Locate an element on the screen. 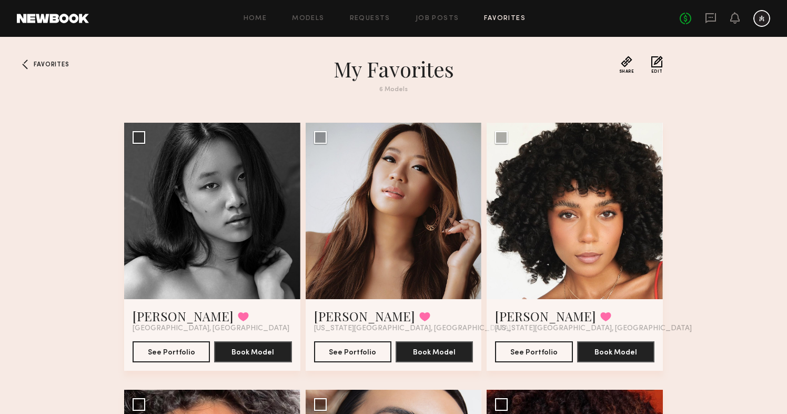  span: Edit is located at coordinates (657, 72).